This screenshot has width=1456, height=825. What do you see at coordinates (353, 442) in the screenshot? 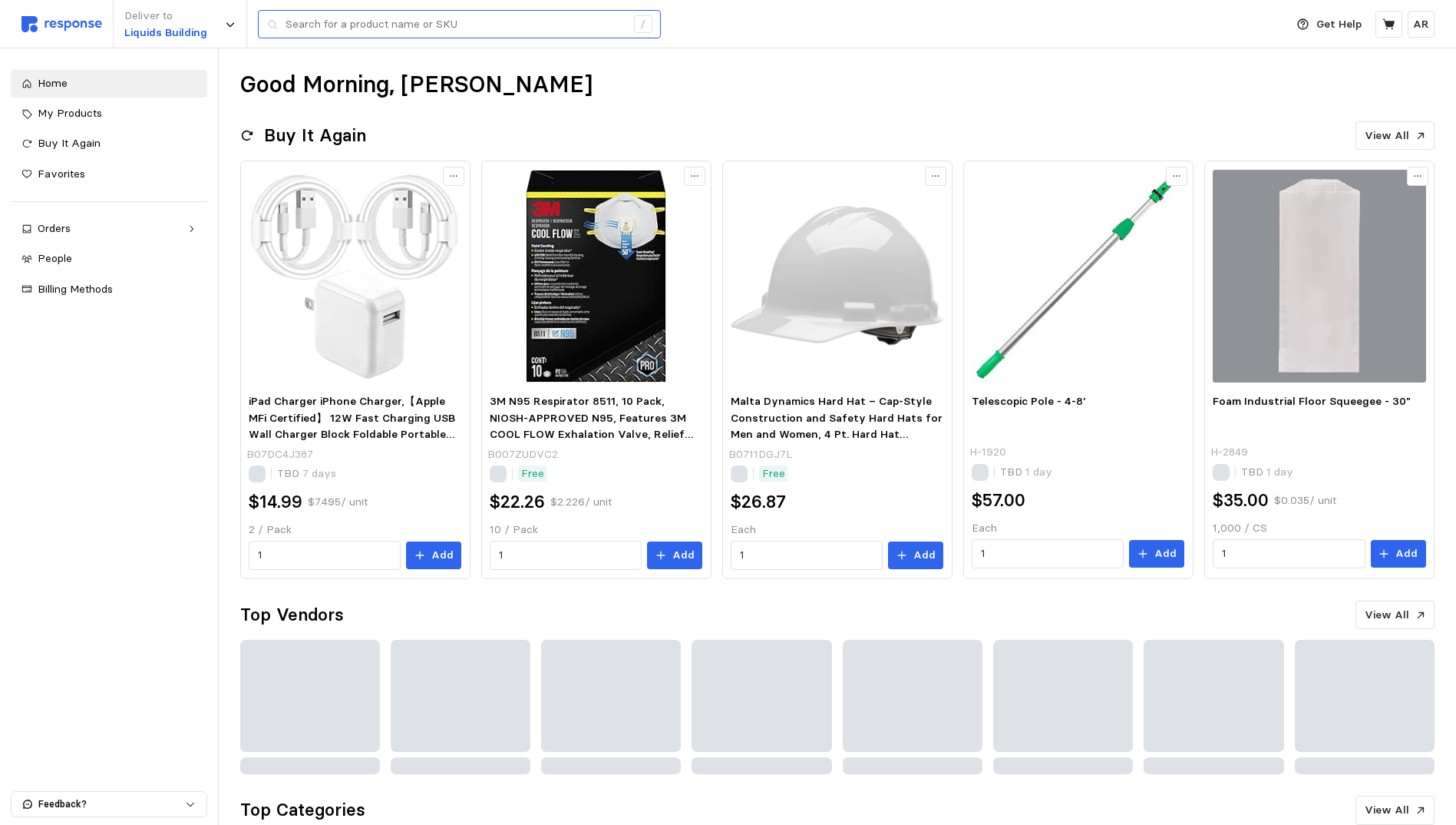
I see `span: iPad Charger iPhone Charger,【Apple MFi Certified】 12W Fast Charging USB Wall Charger Block Foldab...` at bounding box center [353, 442].